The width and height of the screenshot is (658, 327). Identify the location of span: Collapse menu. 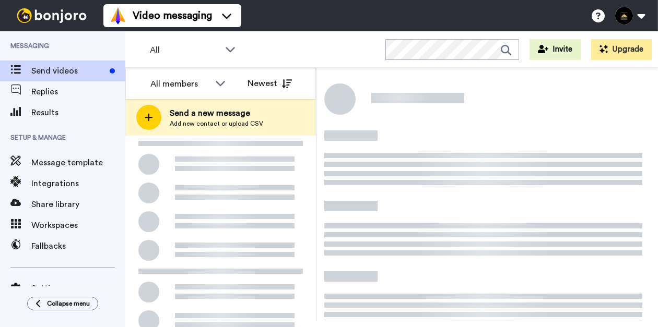
(68, 304).